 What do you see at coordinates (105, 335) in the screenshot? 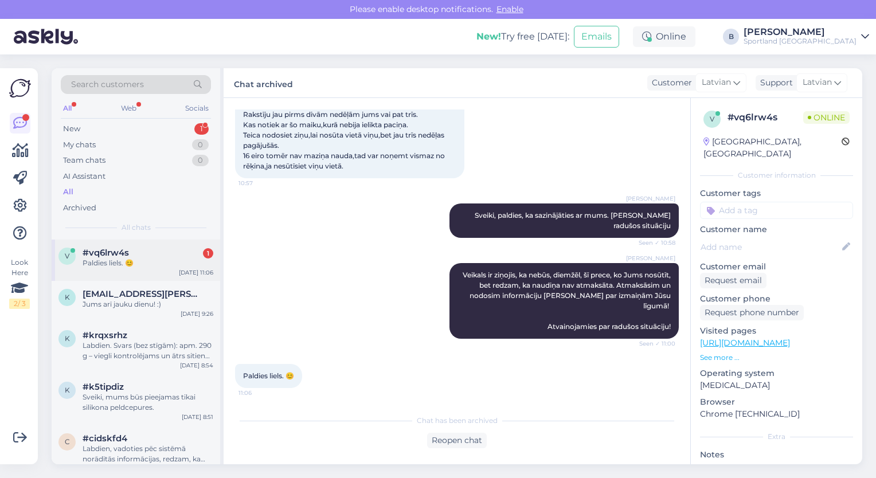
I see `span: #krqxsrhz` at bounding box center [105, 335].